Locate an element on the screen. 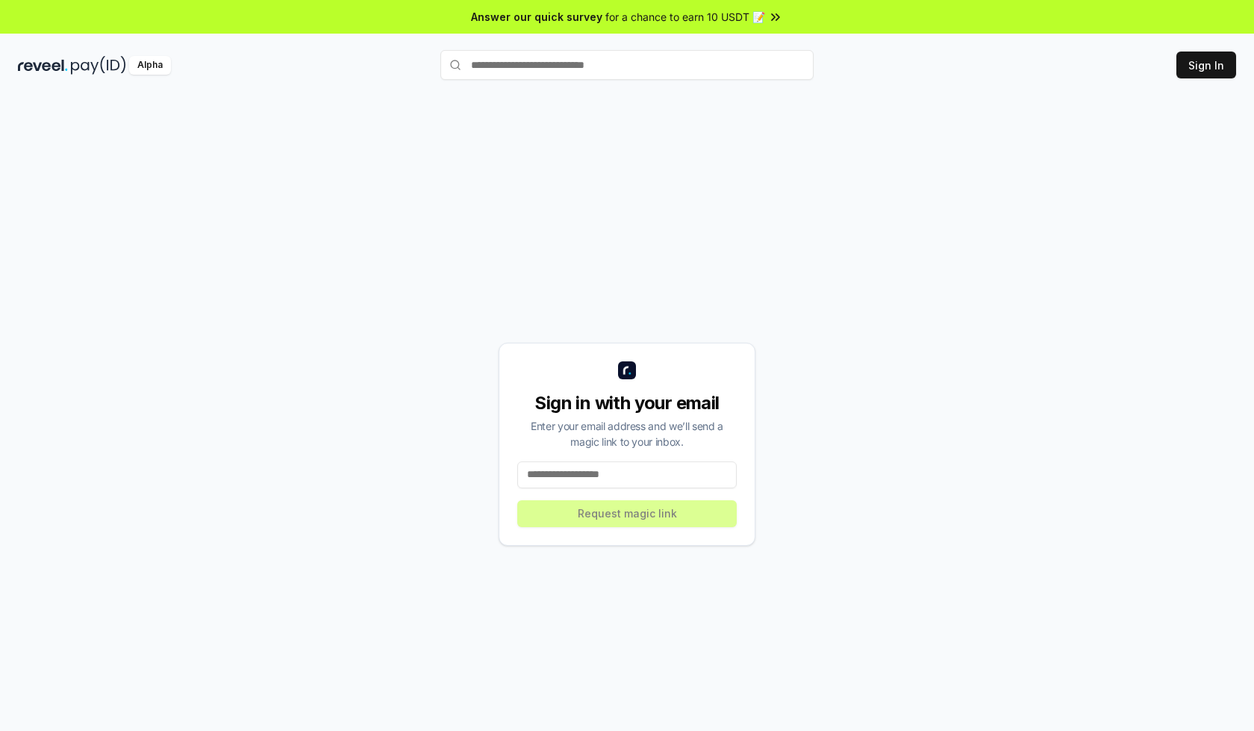 This screenshot has height=731, width=1254. div: Enter your email address and we’ll send a magic link to your inbox. is located at coordinates (627, 434).